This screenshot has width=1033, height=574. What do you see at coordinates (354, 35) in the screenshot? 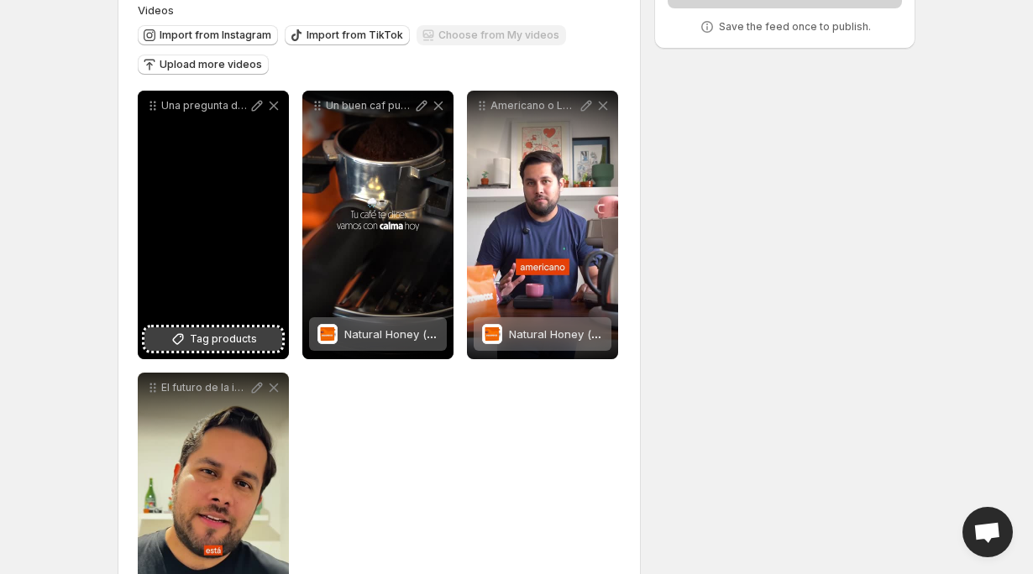
I see `span: Import from TikTok` at bounding box center [354, 35].